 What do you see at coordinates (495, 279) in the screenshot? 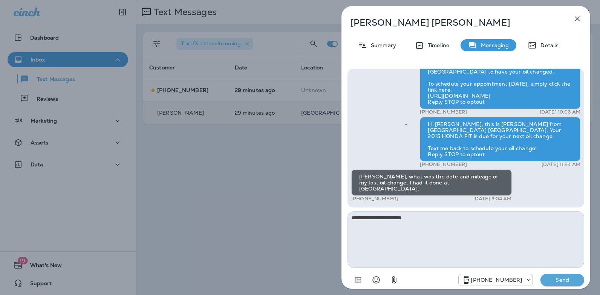
I see `div: +1 (984) 409-9300` at bounding box center [495, 279].